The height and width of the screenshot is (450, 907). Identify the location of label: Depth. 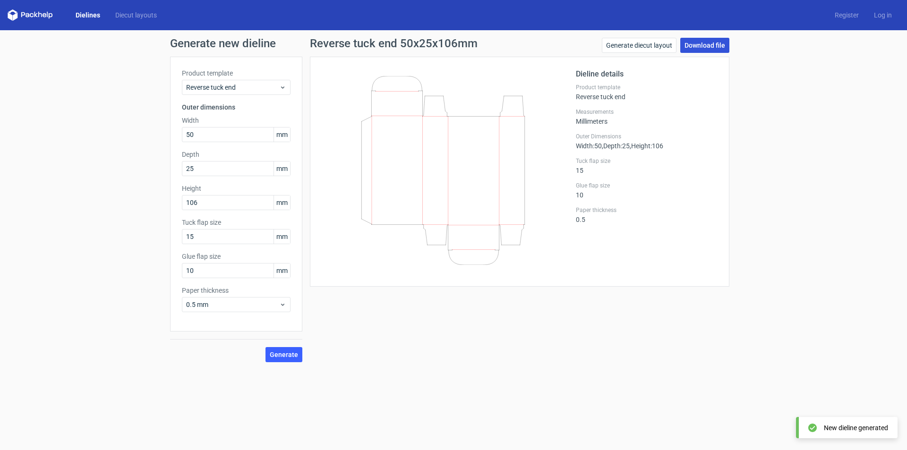
(236, 154).